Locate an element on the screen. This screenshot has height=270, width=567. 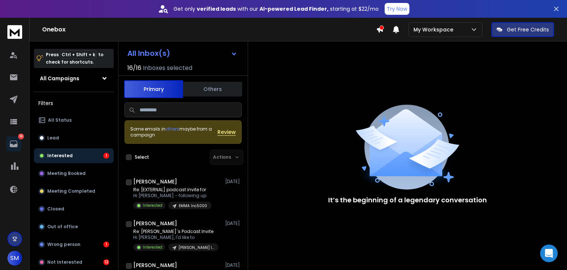
img: logo is located at coordinates (15, 32).